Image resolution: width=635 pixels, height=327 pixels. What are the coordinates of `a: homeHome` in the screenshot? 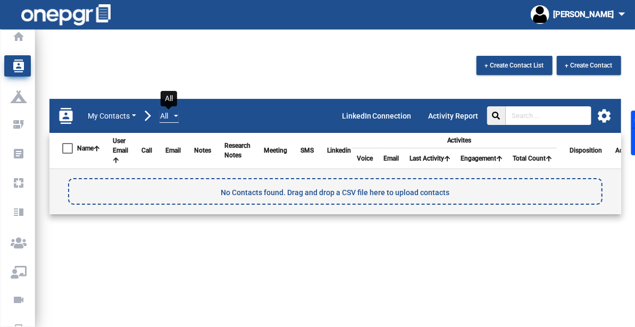 It's located at (18, 37).